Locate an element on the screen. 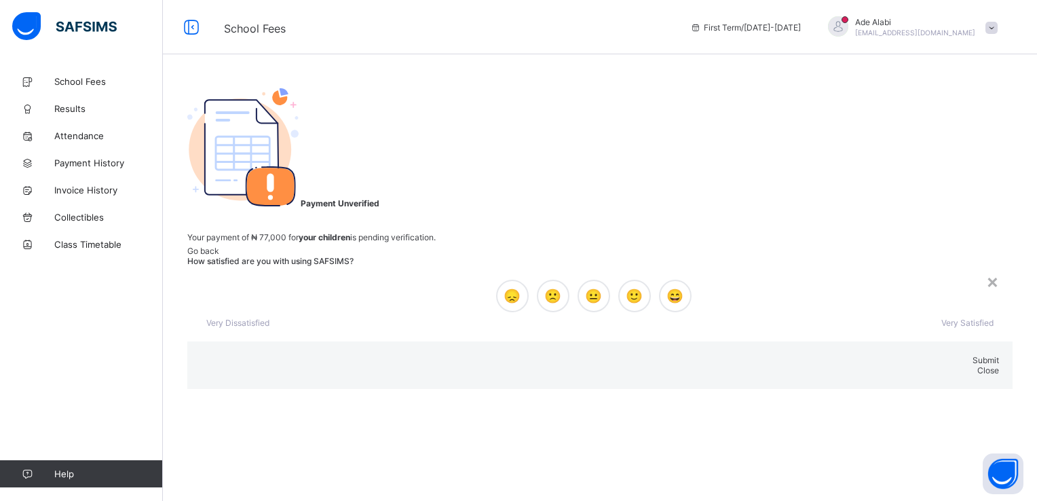 This screenshot has width=1037, height=501. span: How satisfied are you with using SAFSIMS? is located at coordinates (270, 261).